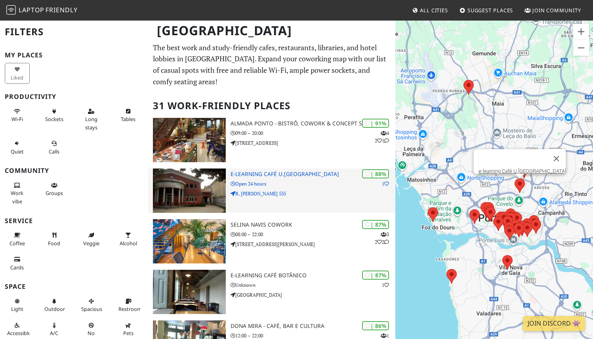 The image size is (593, 339). Describe the element at coordinates (54, 193) in the screenshot. I see `span: Group tables` at that location.